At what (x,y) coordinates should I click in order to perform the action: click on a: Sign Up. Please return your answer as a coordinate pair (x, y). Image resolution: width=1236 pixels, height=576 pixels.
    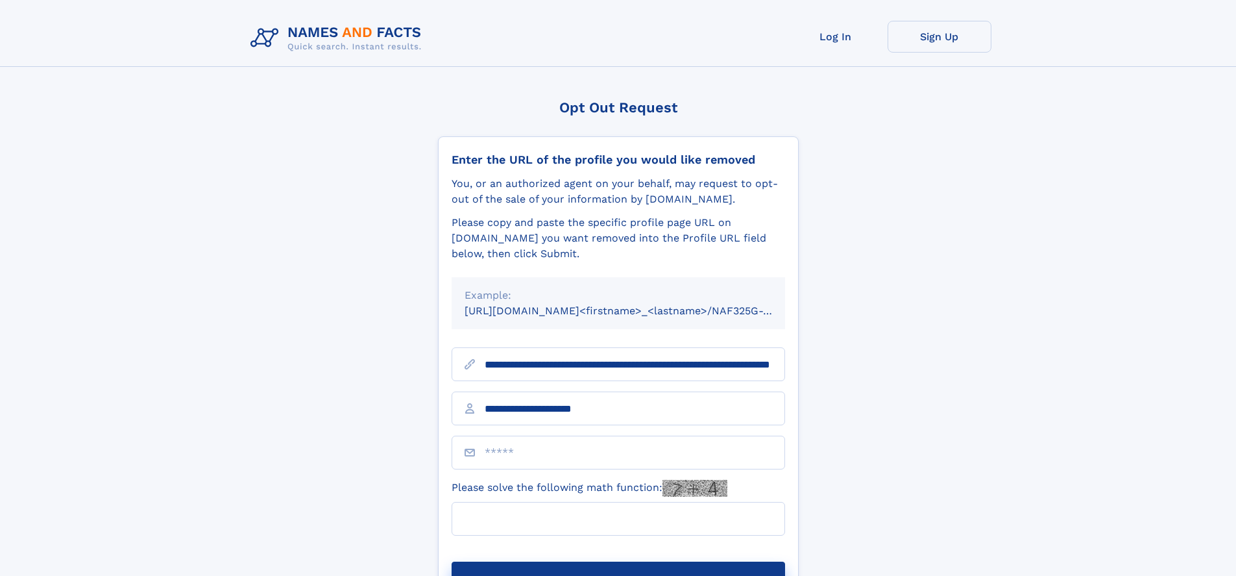
    Looking at the image, I should click on (939, 36).